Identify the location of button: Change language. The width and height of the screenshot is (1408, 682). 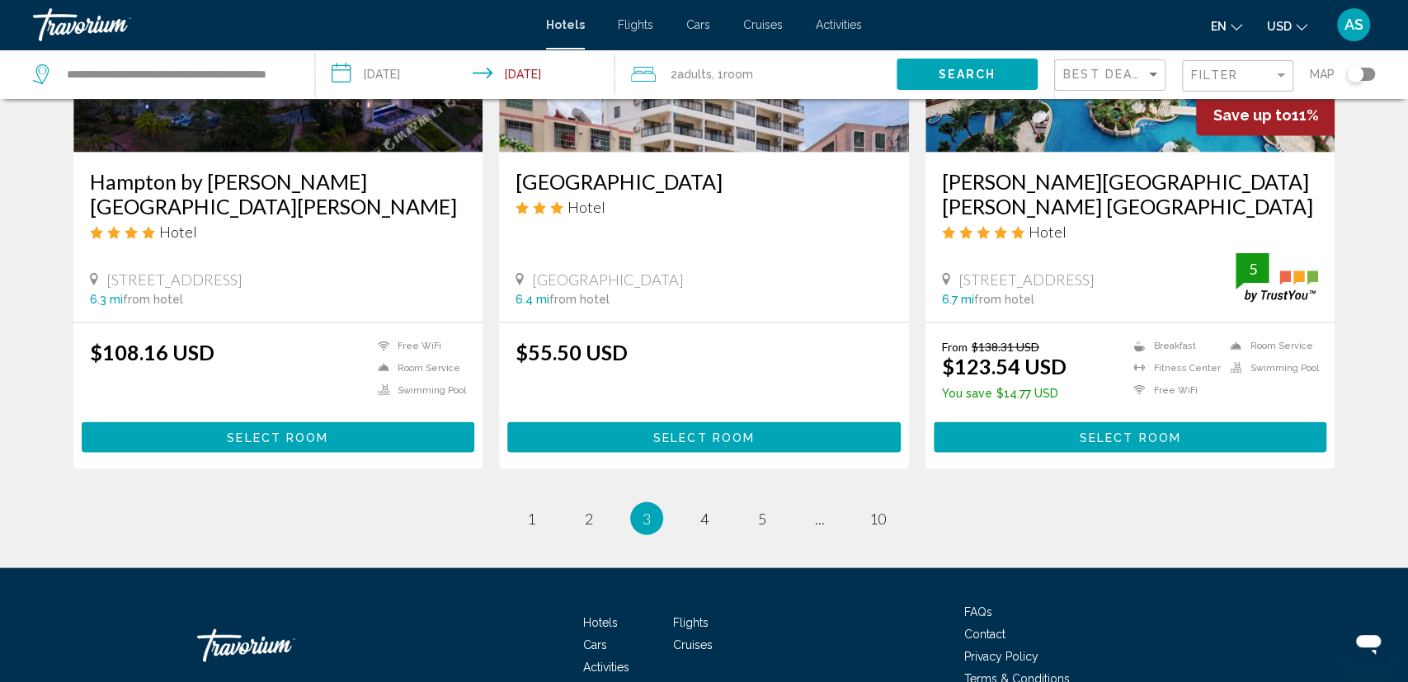
(1226, 26).